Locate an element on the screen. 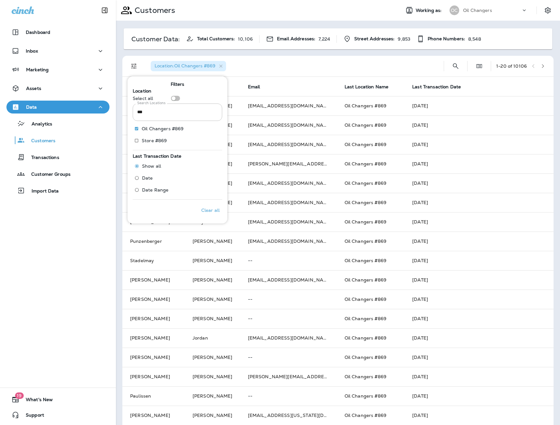  button: Settings is located at coordinates (548, 10).